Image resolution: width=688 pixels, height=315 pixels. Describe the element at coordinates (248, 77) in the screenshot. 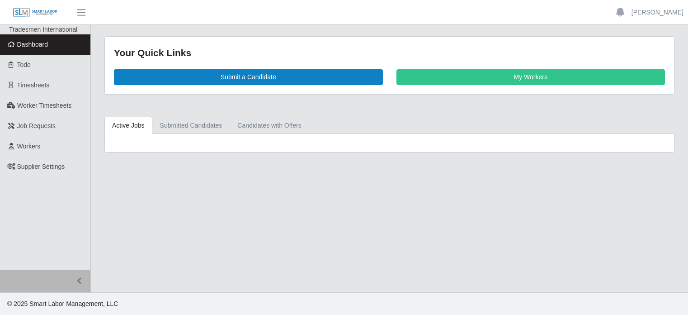

I see `a: Submit a Candidate` at that location.